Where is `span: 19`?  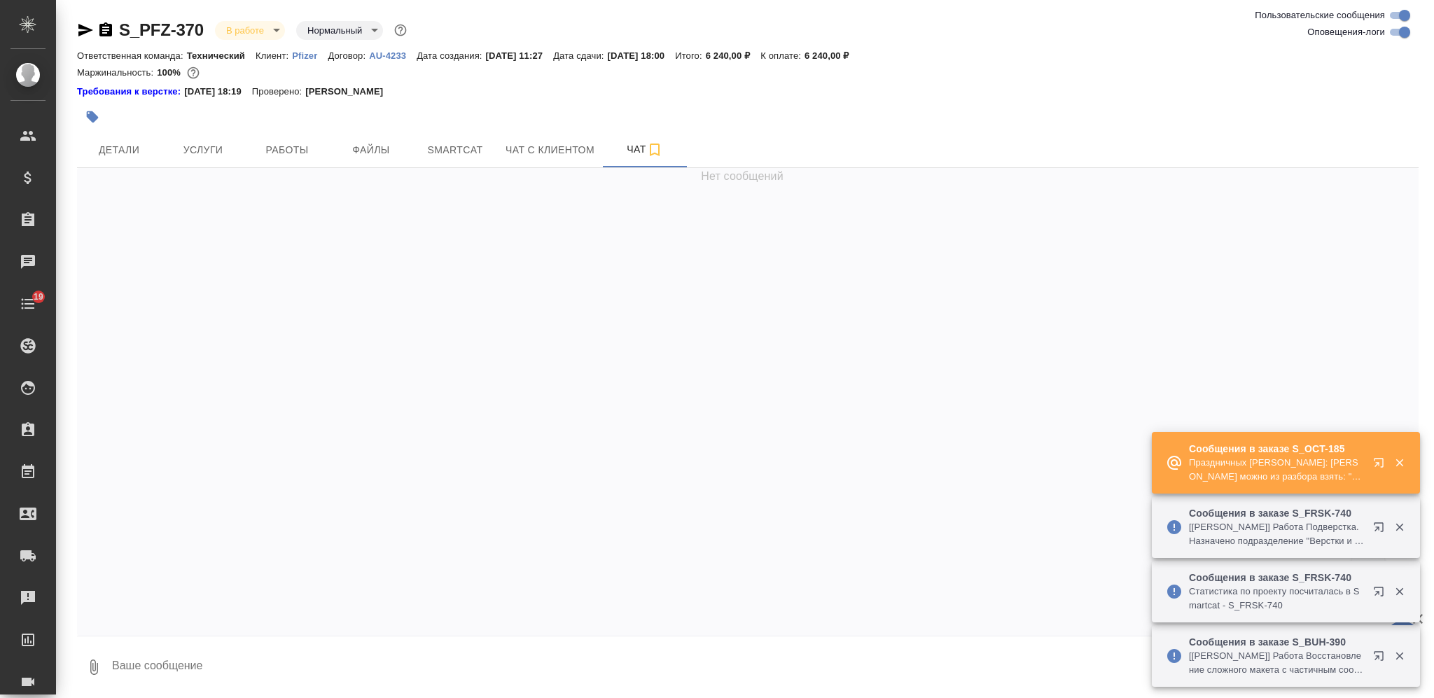
span: 19 is located at coordinates (39, 297).